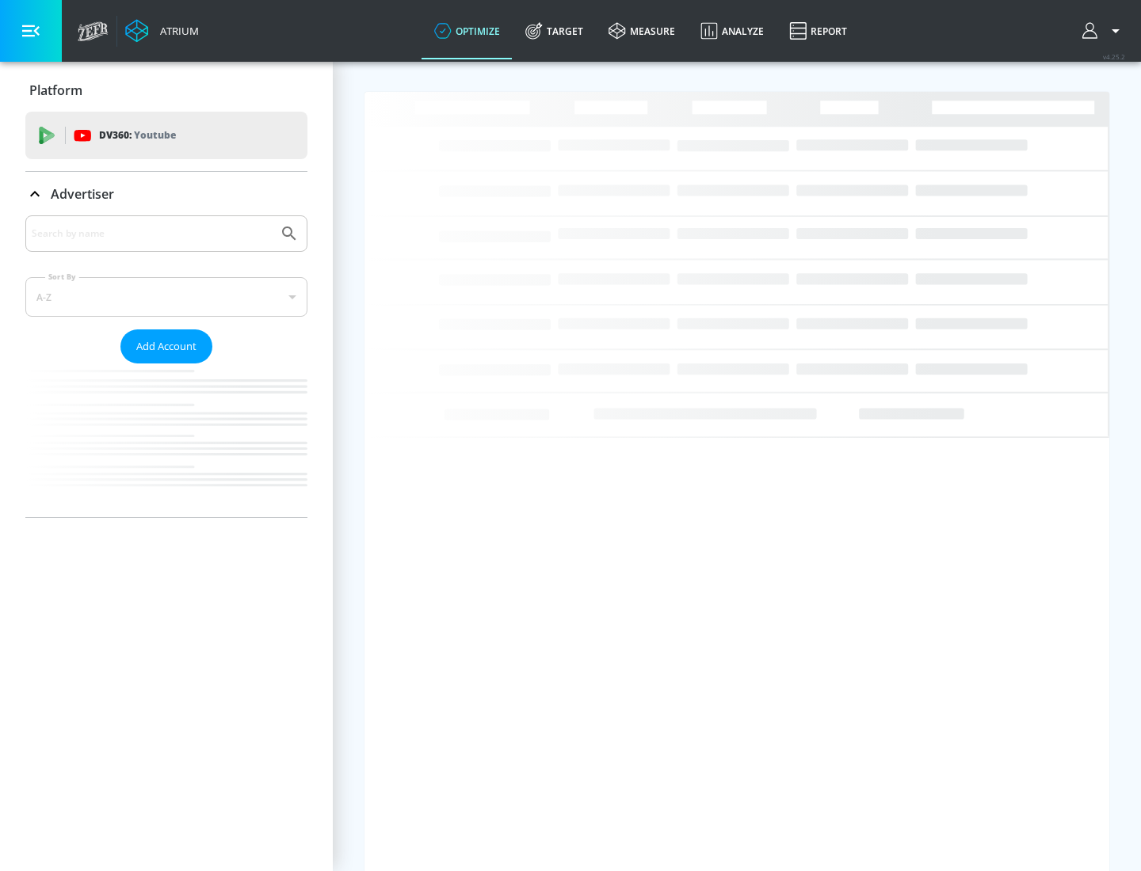 The image size is (1141, 871). What do you see at coordinates (642, 31) in the screenshot?
I see `a: measure` at bounding box center [642, 31].